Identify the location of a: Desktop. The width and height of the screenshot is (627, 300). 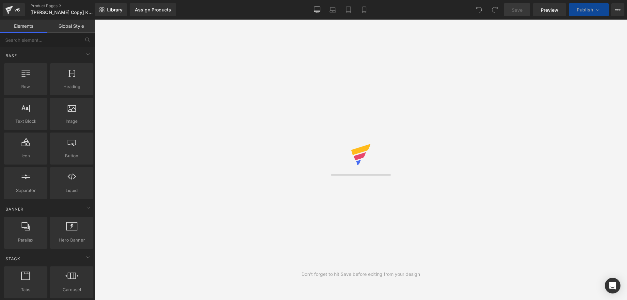
(317, 10).